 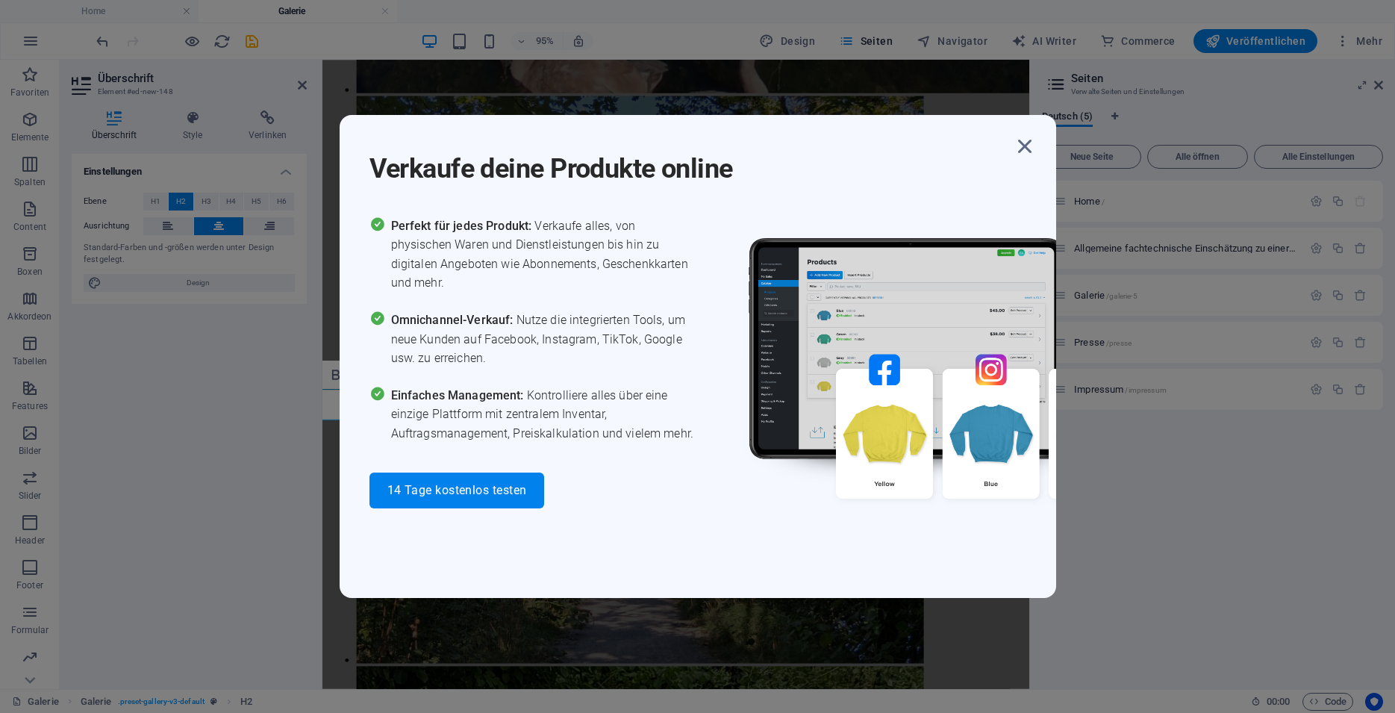 I want to click on span: 14 Tage kostenlos testen, so click(x=457, y=490).